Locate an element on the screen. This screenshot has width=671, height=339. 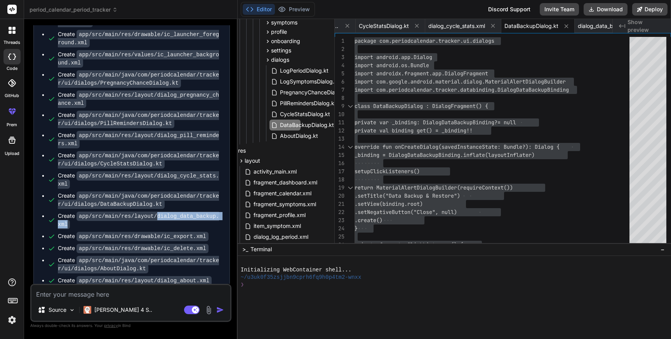
span: dialog_cycle_stats.xml is located at coordinates (457, 26).